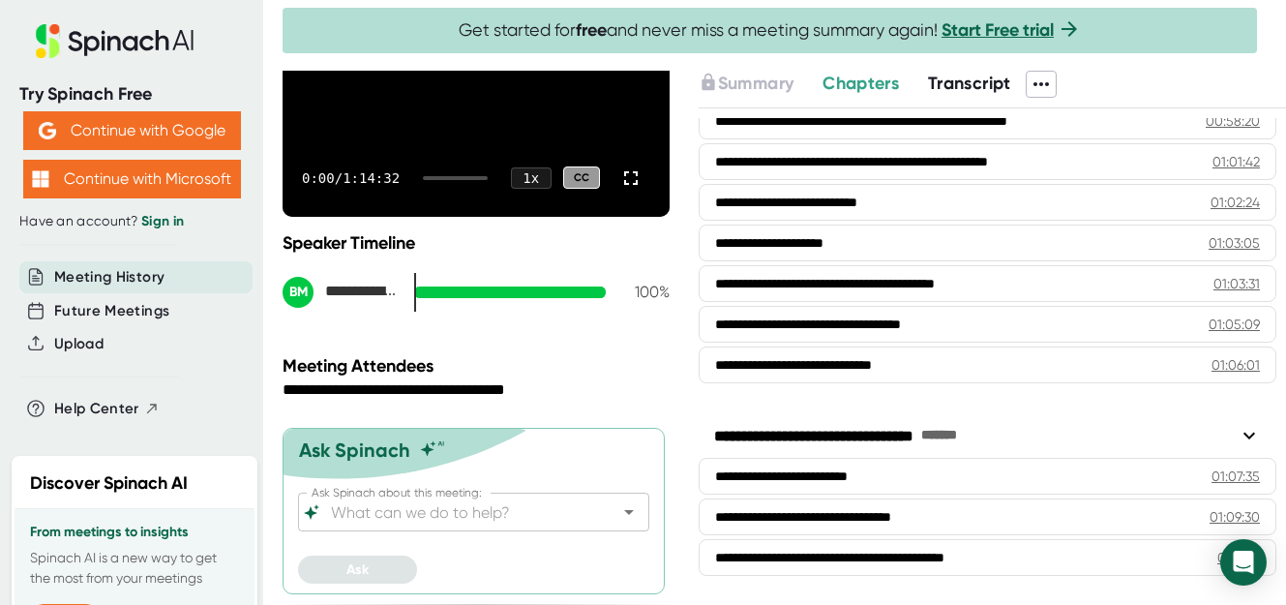  What do you see at coordinates (1237, 284) in the screenshot?
I see `div: 01:03:31` at bounding box center [1237, 284].